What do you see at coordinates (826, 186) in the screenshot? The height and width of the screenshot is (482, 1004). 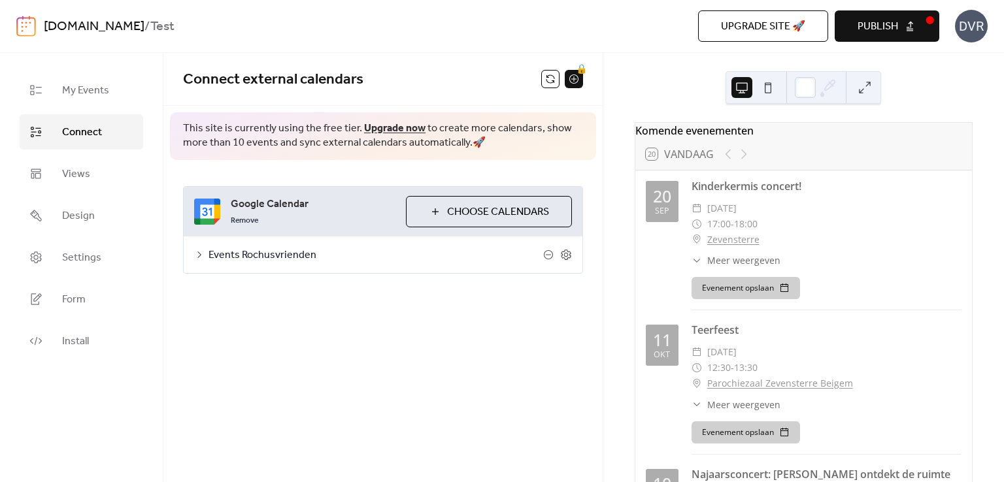 I see `div: Kinderkermis concert!` at bounding box center [826, 186].